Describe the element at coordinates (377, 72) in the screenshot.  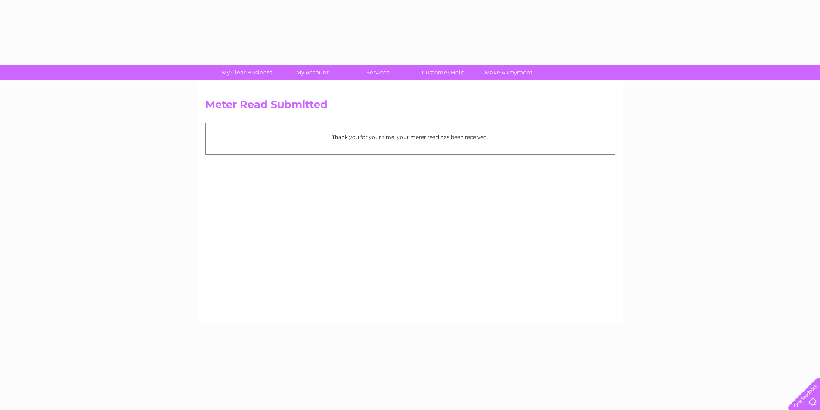
I see `a: Services` at that location.